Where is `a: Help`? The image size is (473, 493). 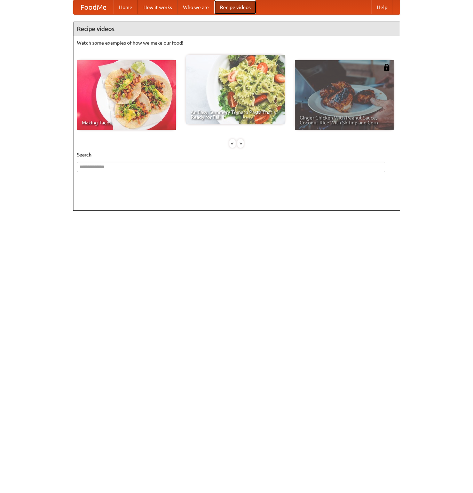
a: Help is located at coordinates (382, 7).